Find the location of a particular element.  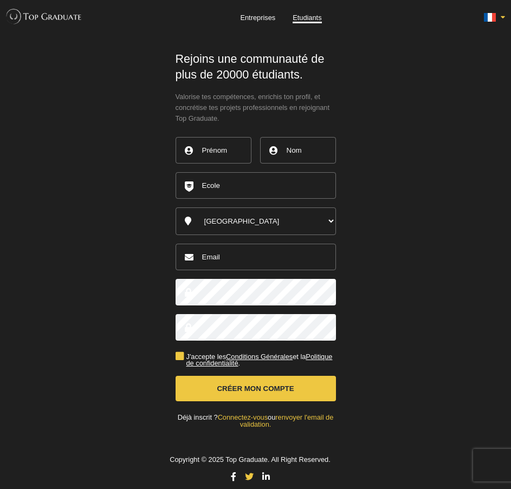

input: Email is located at coordinates (256, 257).